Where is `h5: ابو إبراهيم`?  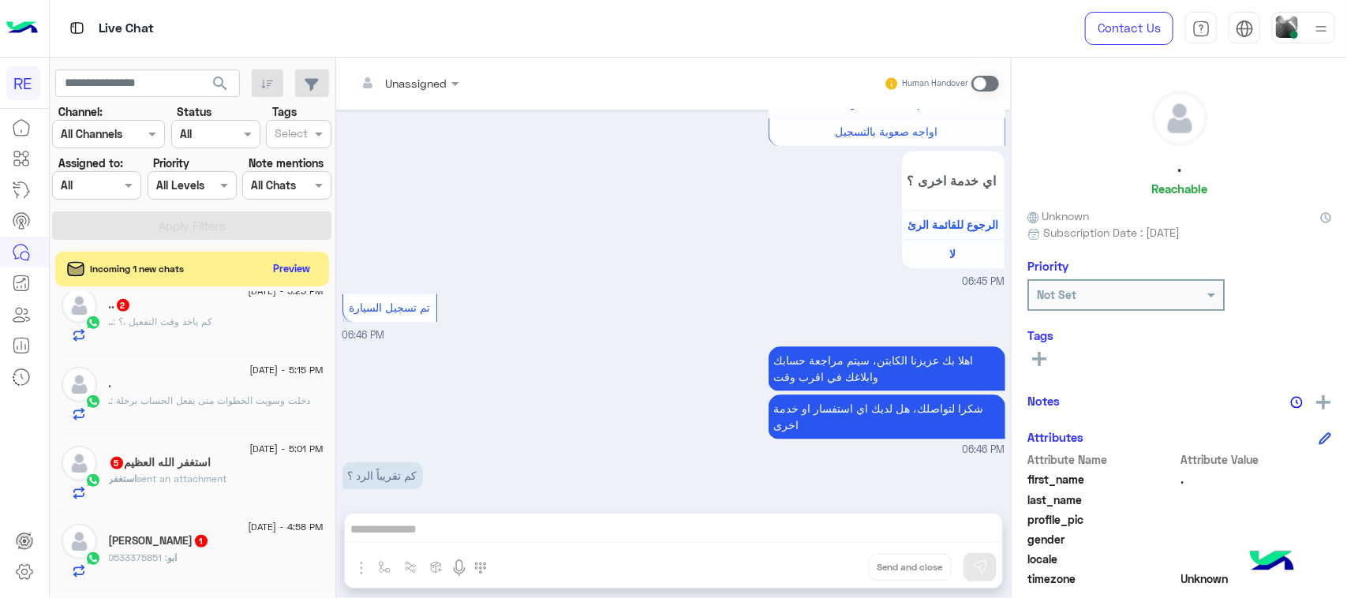 h5: ابو إبراهيم is located at coordinates (159, 540).